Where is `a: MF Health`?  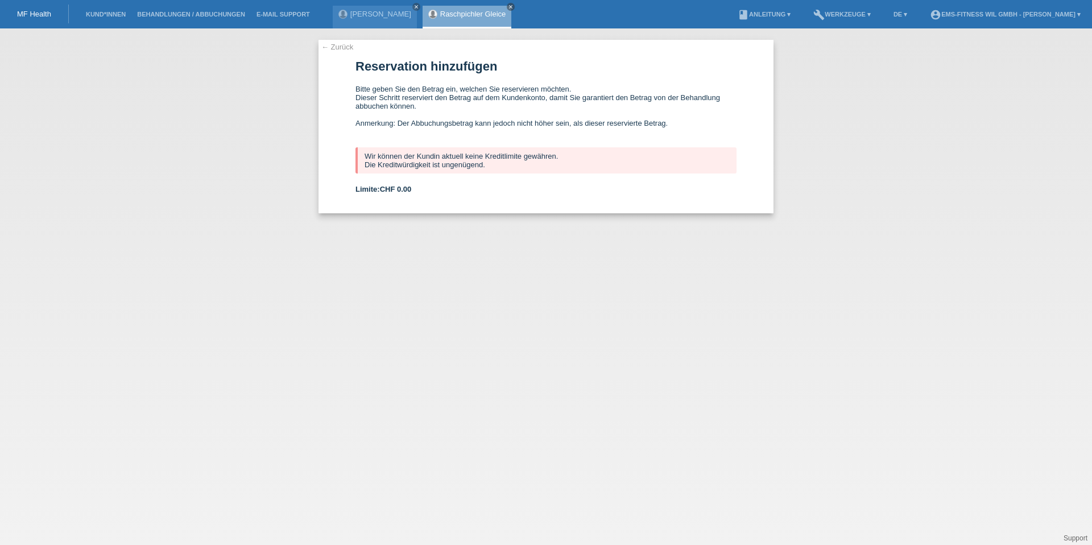
a: MF Health is located at coordinates (34, 14).